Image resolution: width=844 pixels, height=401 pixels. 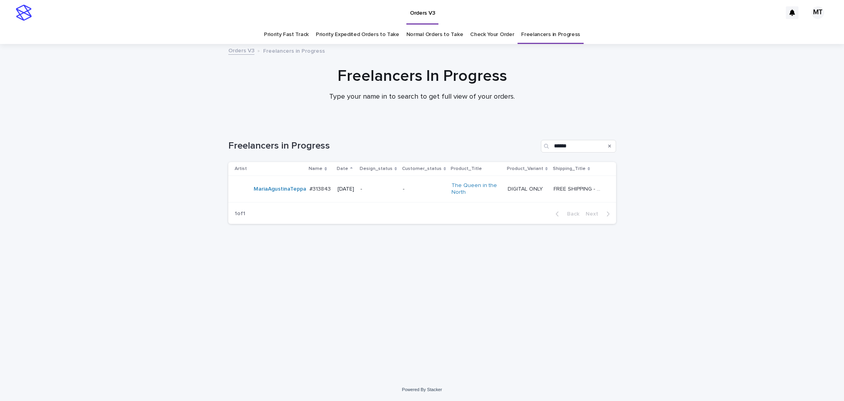 I want to click on p: Date, so click(x=342, y=169).